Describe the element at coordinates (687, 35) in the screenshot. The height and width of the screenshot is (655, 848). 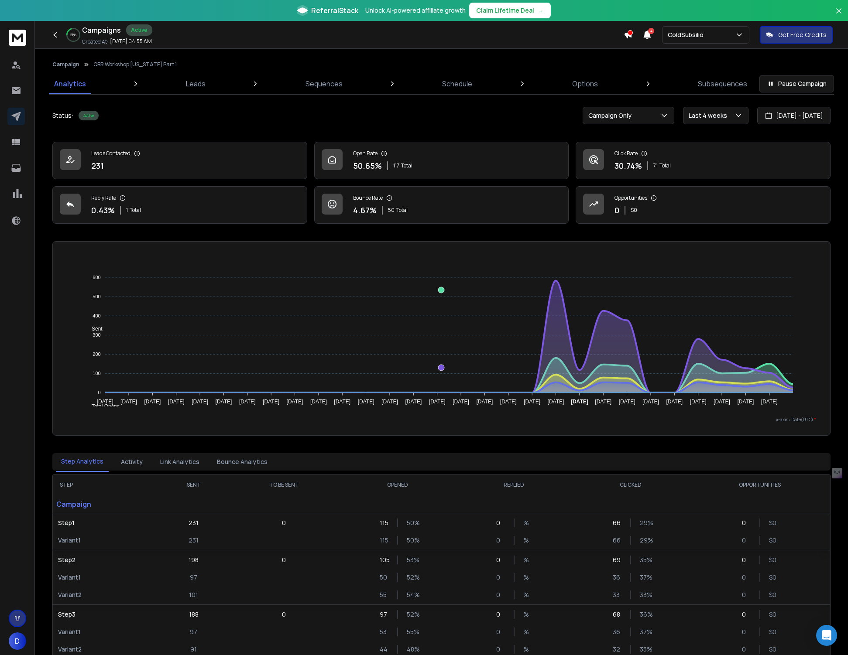
I see `p: ColdSubsilio` at that location.